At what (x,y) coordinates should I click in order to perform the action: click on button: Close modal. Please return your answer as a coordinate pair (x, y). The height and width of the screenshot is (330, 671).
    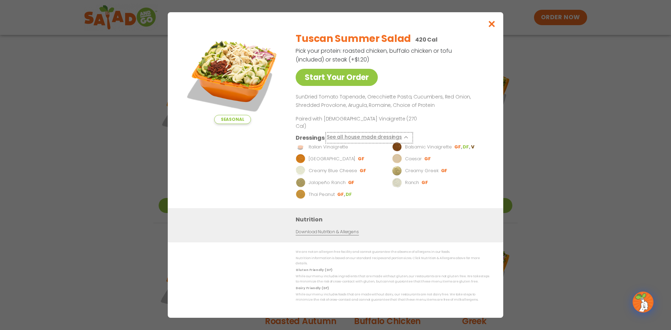
    Looking at the image, I should click on (492, 24).